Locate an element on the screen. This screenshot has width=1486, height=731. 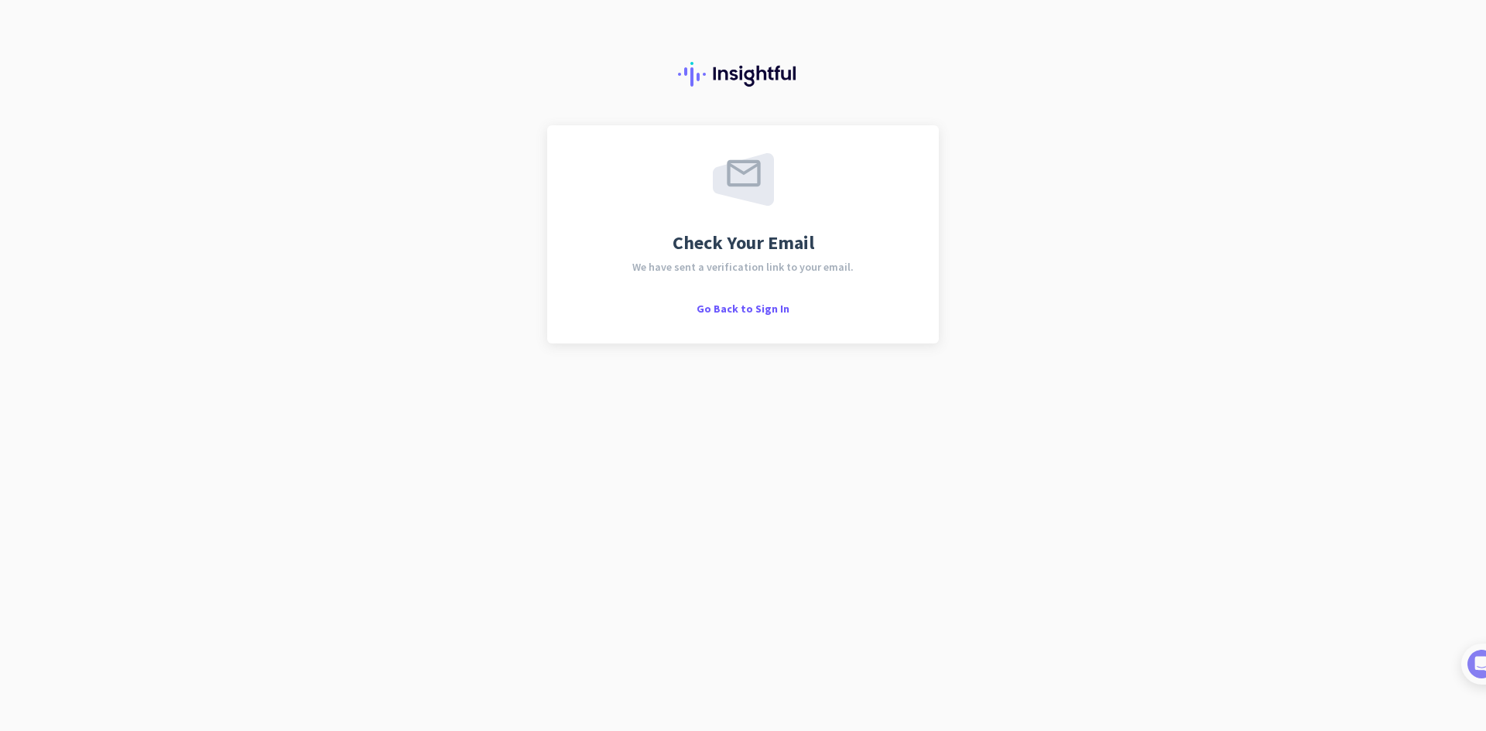
img: email-sent is located at coordinates (743, 180).